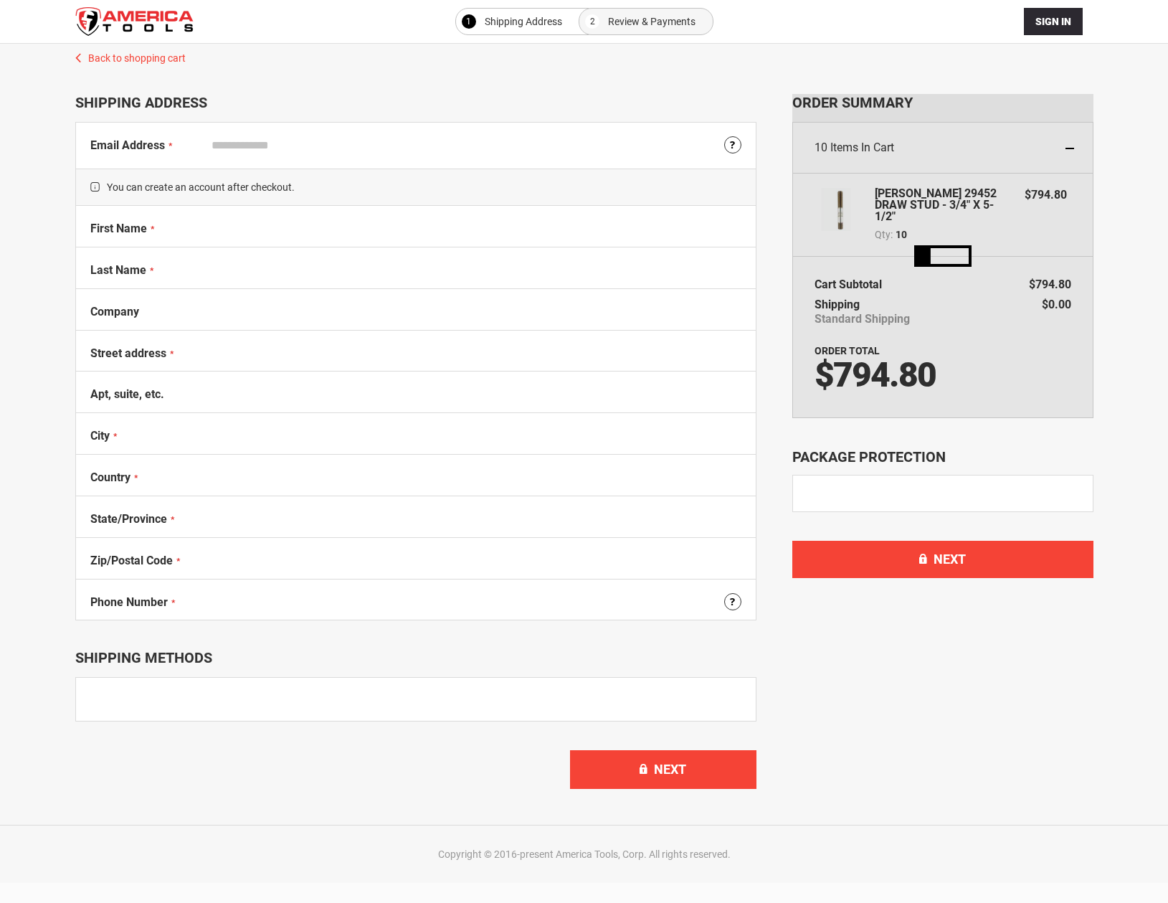 The image size is (1168, 903). I want to click on div: Shipping Methods, so click(416, 658).